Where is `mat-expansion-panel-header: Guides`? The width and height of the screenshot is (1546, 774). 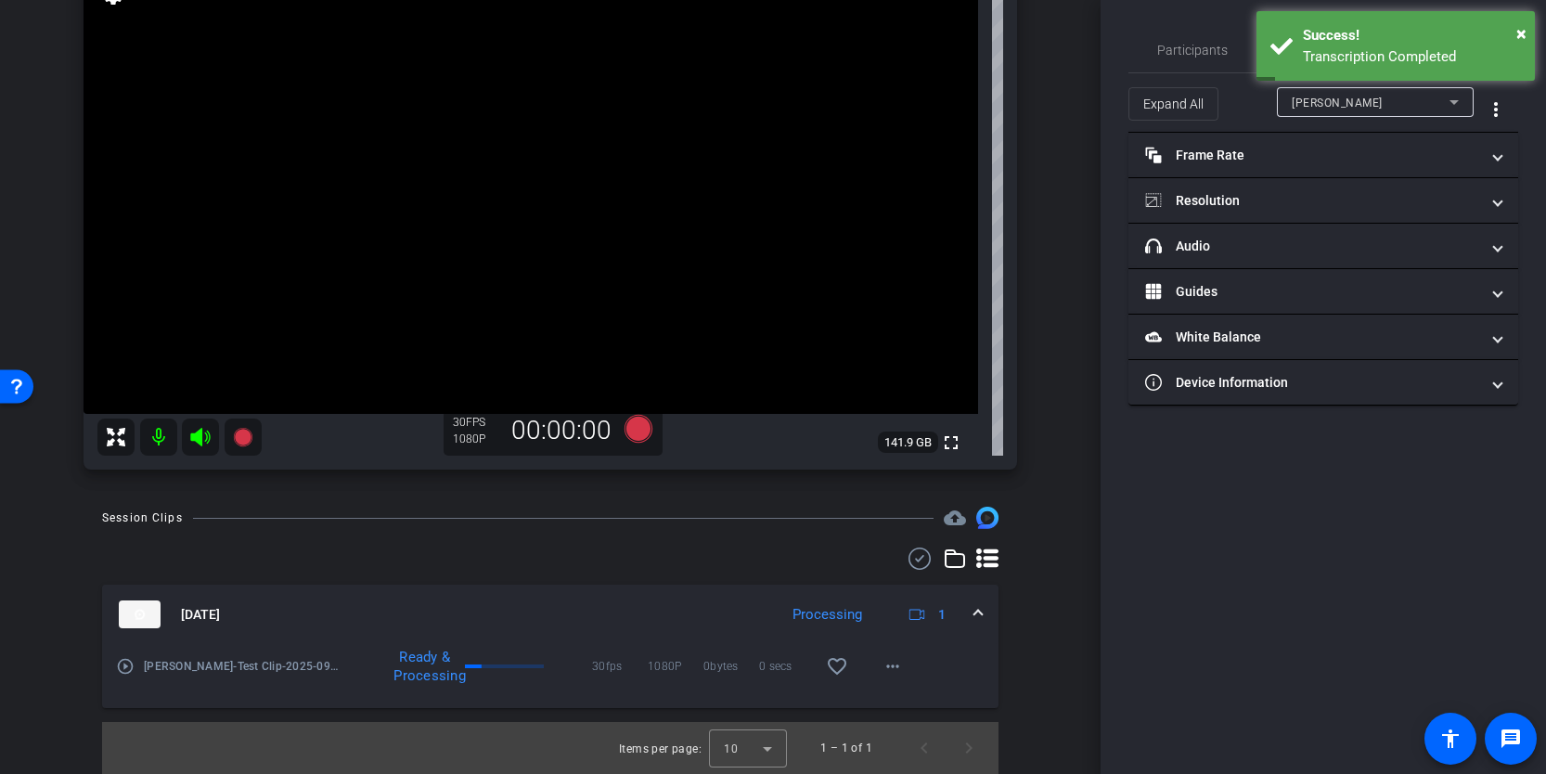
mat-expansion-panel-header: Guides is located at coordinates (1323, 291).